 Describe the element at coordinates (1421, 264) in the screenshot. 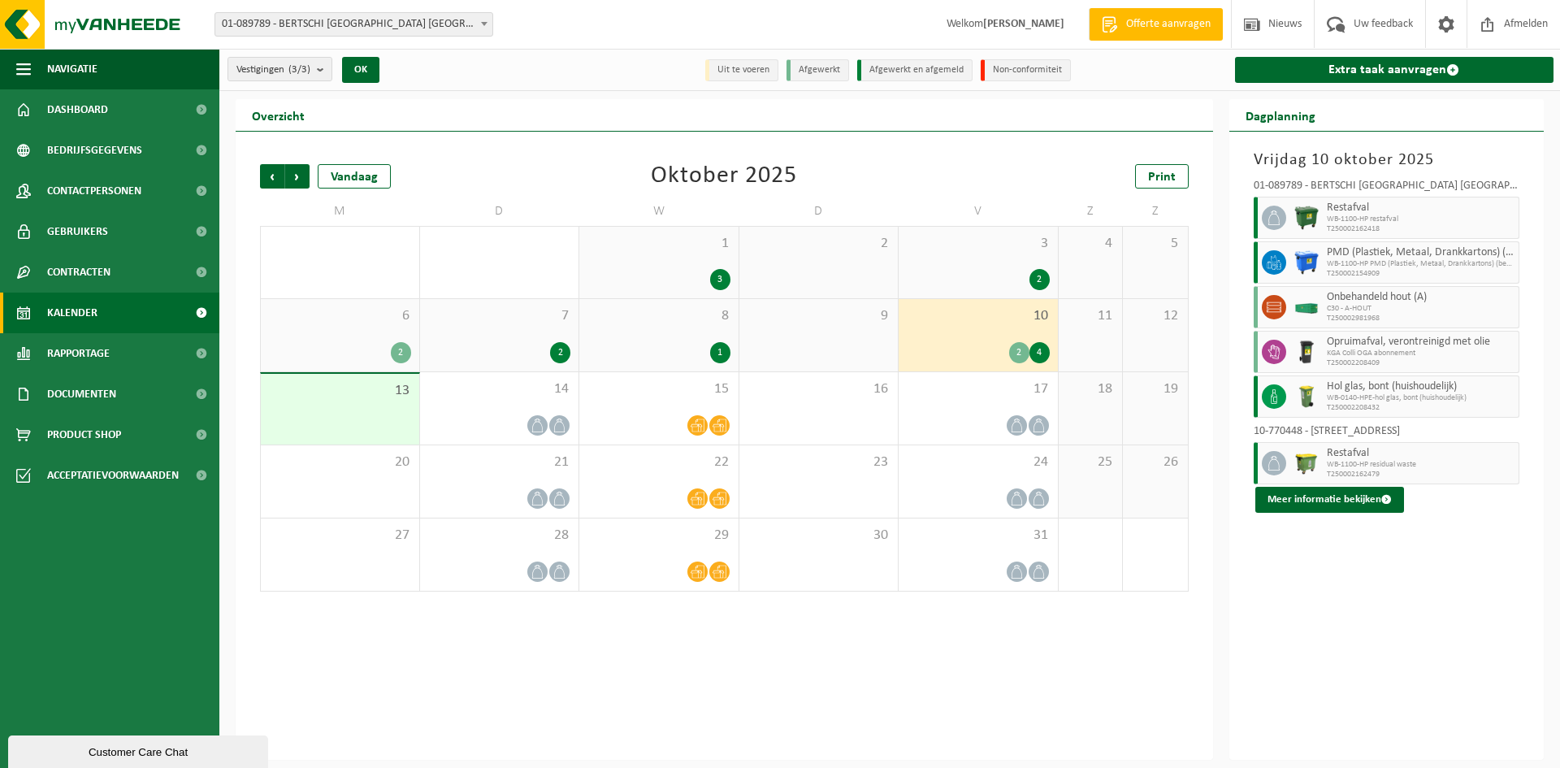

I see `span: WB-1100-HP PMD (Plastiek, Metaal, Drankkartons) (bedrijven)` at that location.